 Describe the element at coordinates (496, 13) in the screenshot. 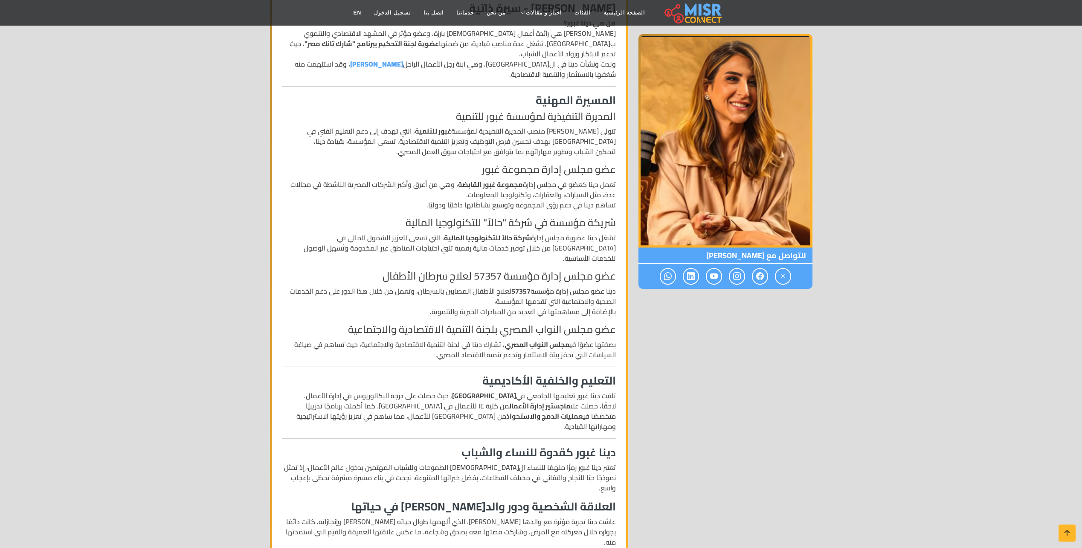

I see `a: من نحن` at that location.